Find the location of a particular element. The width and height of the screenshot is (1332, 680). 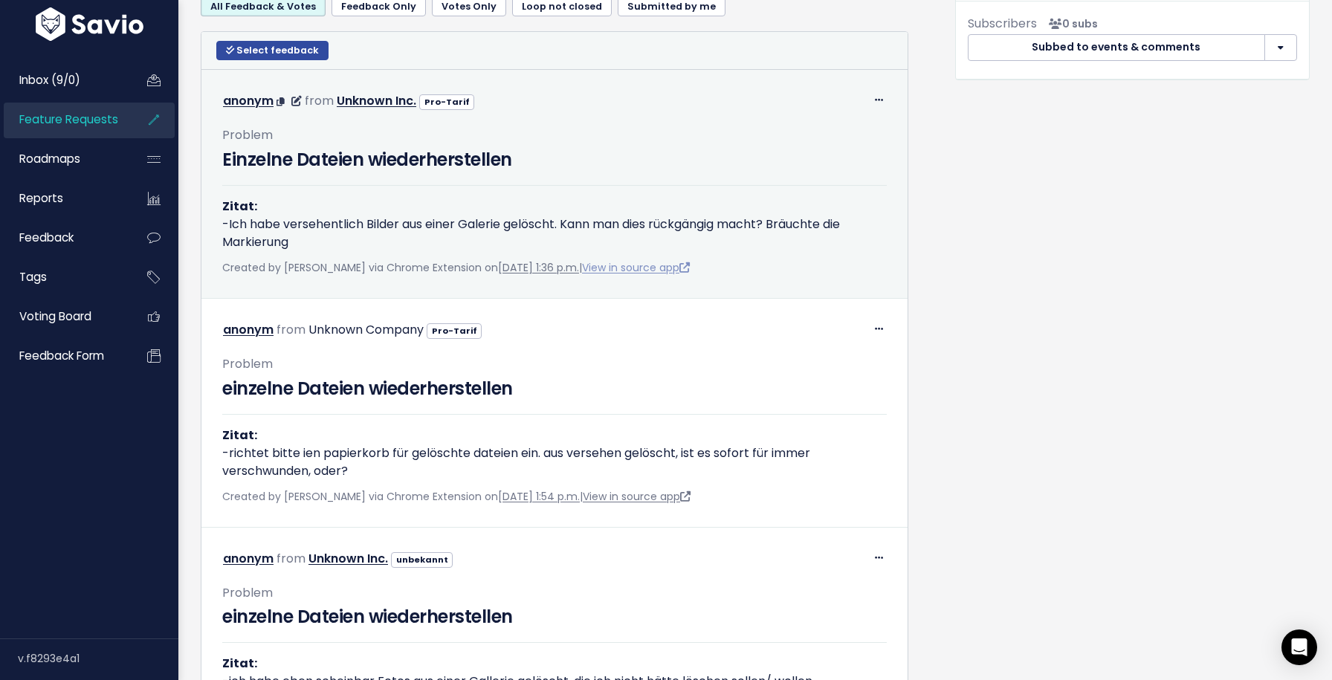

div: Unknown Company is located at coordinates (366, 330).